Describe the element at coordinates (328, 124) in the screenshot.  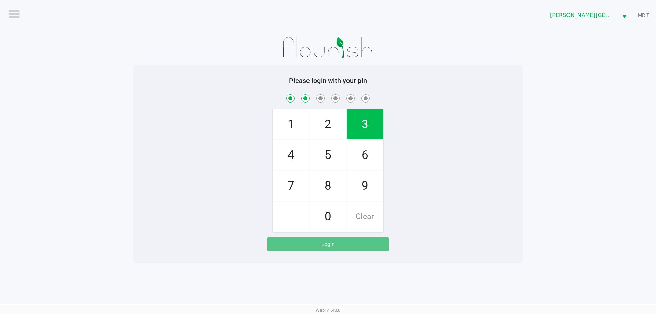
I see `span: 2` at that location.